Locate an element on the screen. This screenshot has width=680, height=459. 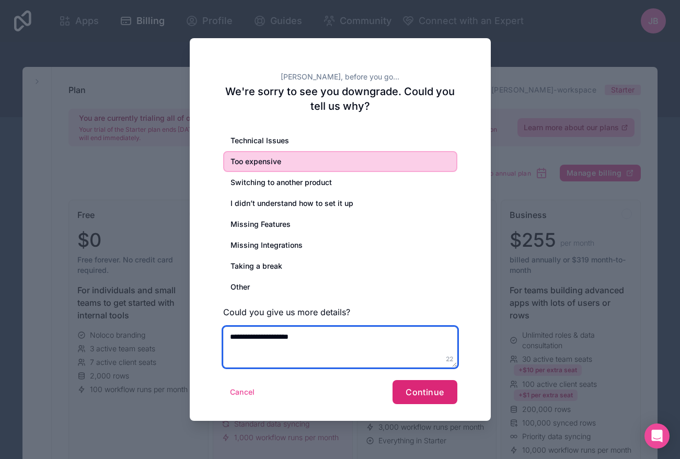
div: Switching to another product is located at coordinates (340, 182).